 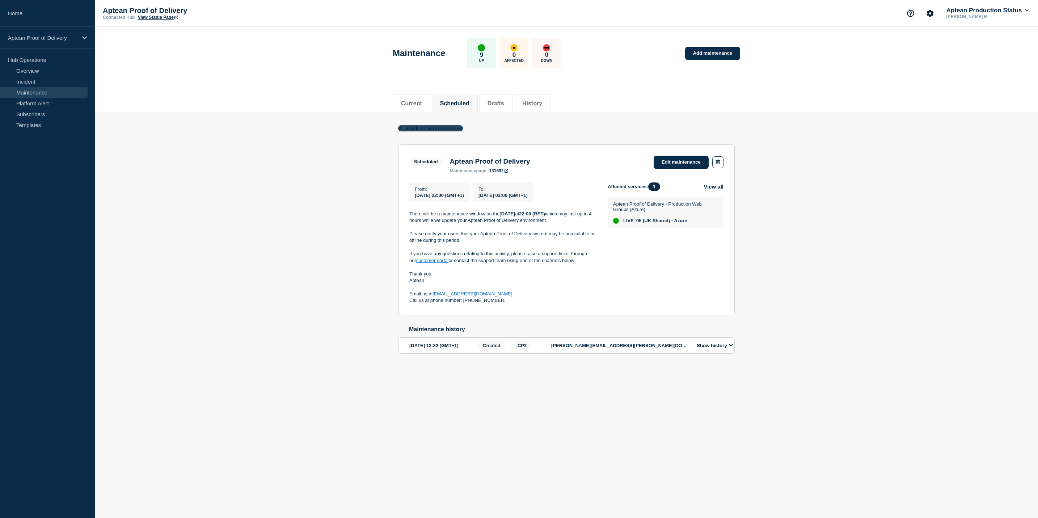 What do you see at coordinates (654, 186) in the screenshot?
I see `span: 1` at bounding box center [654, 186].